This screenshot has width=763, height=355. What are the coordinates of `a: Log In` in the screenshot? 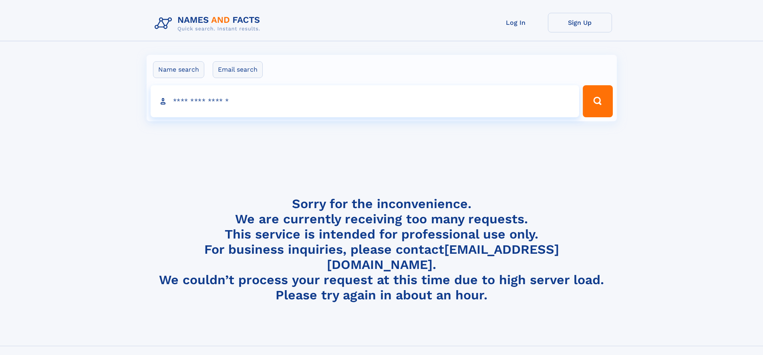 It's located at (516, 22).